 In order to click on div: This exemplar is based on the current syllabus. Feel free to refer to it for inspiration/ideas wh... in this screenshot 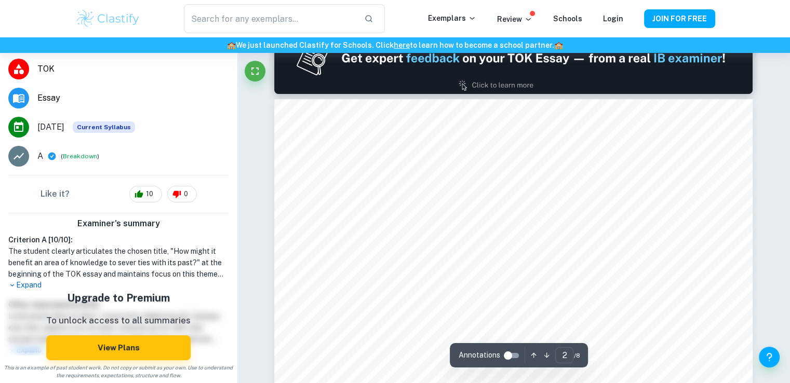, I will do `click(104, 127)`.